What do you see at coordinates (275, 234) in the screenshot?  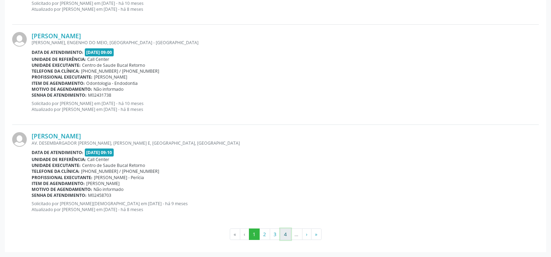 I see `button: Go to page 3` at bounding box center [275, 234].